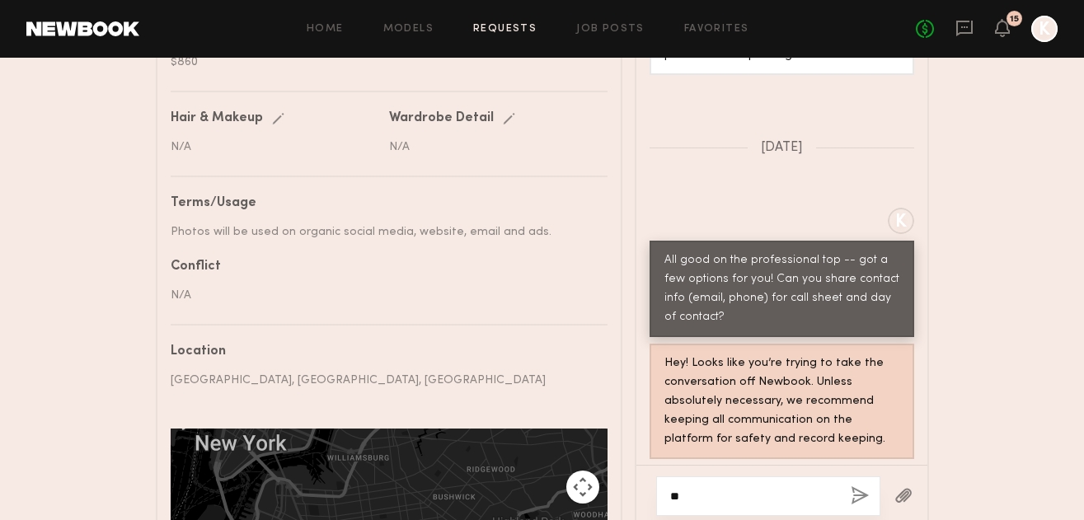 The height and width of the screenshot is (520, 1084). What do you see at coordinates (382, 352) in the screenshot?
I see `div: Location` at bounding box center [382, 352].